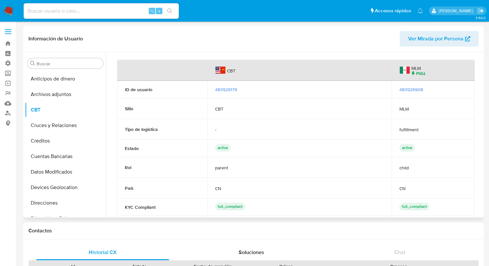  Describe the element at coordinates (65, 187) in the screenshot. I see `button: Devices Geolocation` at that location.